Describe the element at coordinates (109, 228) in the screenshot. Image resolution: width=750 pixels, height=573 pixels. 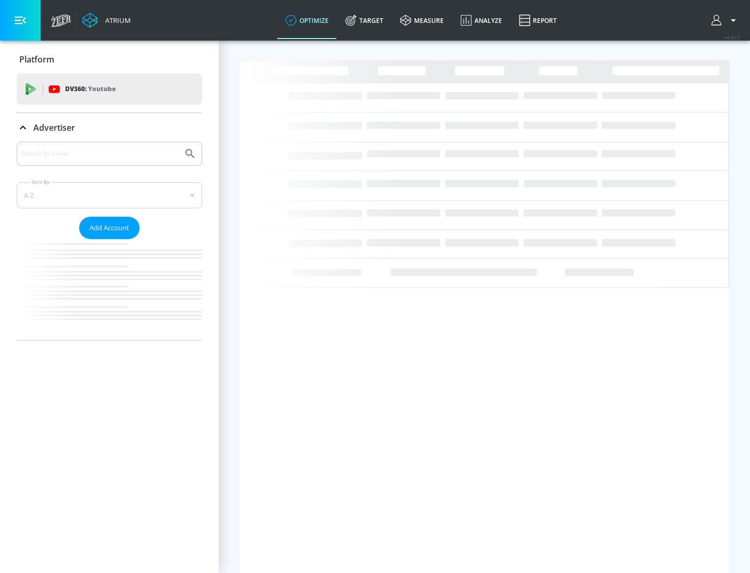
I see `span: Add Account` at that location.